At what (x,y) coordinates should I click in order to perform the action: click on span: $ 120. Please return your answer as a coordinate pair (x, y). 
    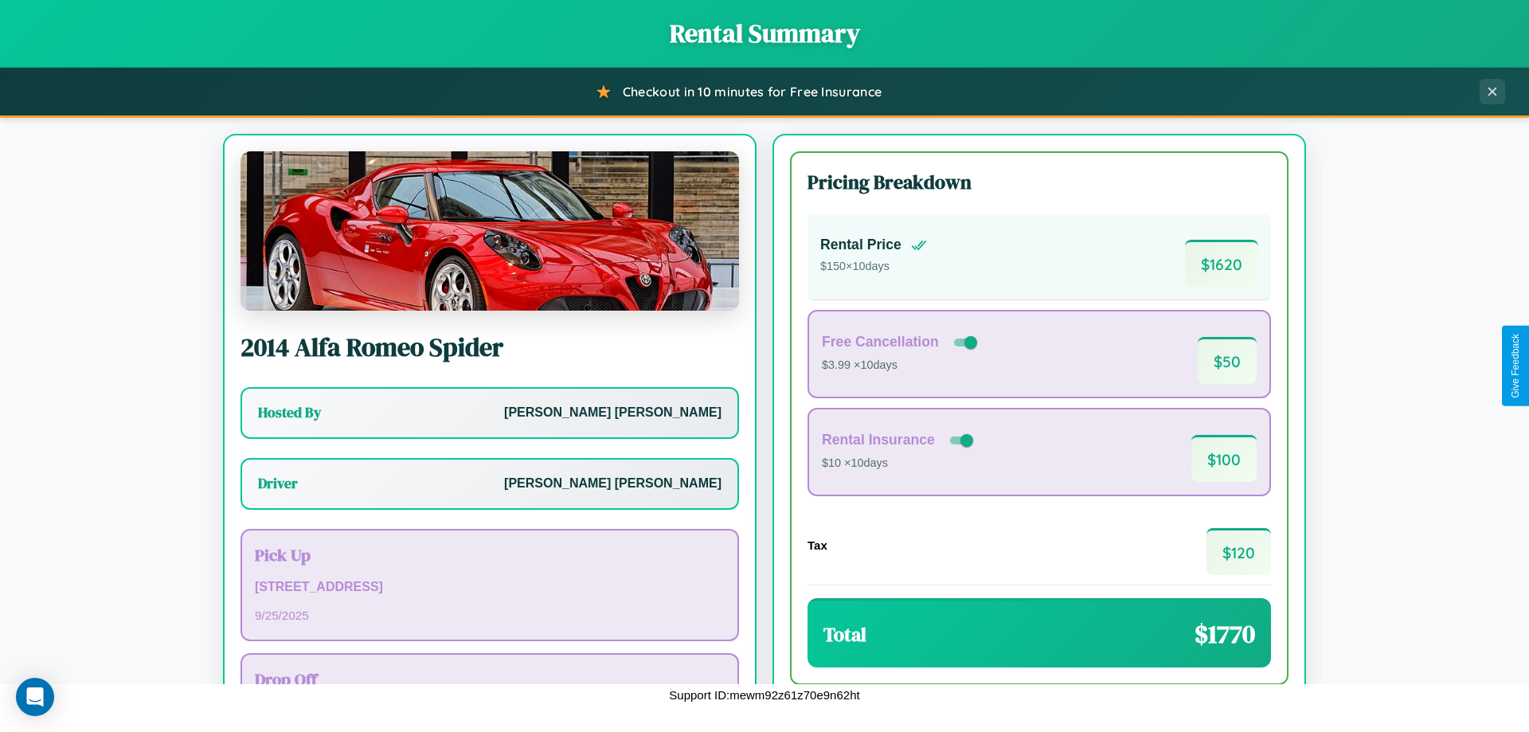
    Looking at the image, I should click on (1238, 551).